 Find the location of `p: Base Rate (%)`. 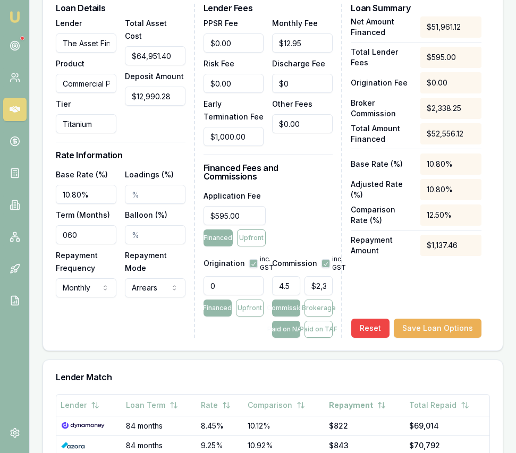

p: Base Rate (%) is located at coordinates (381, 164).